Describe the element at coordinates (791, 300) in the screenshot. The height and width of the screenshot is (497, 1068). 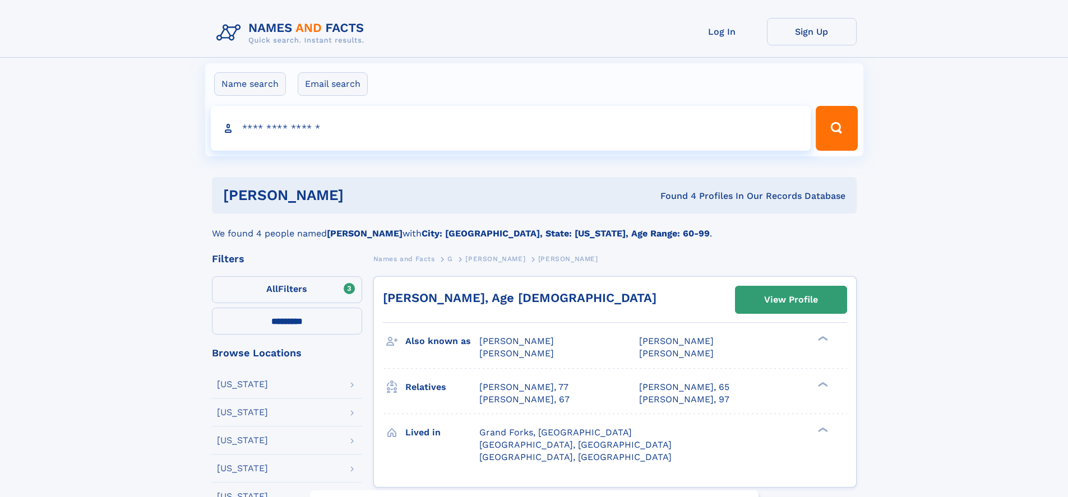
I see `div: View Profile` at that location.